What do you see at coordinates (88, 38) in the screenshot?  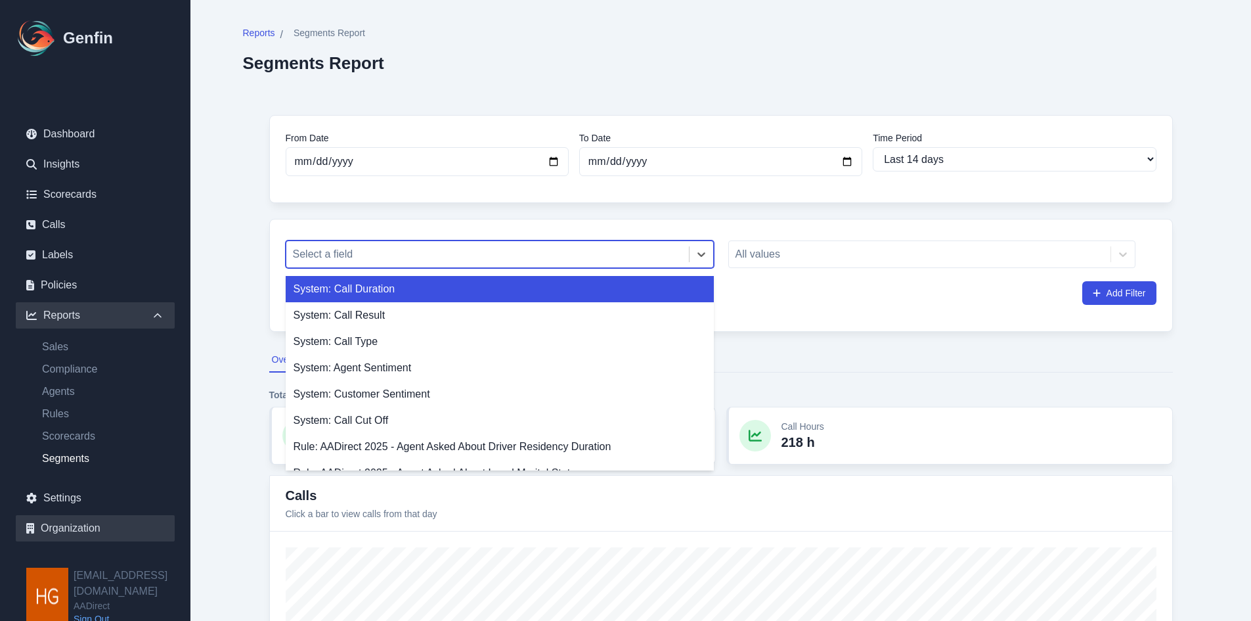 I see `h1: Genfin` at bounding box center [88, 38].